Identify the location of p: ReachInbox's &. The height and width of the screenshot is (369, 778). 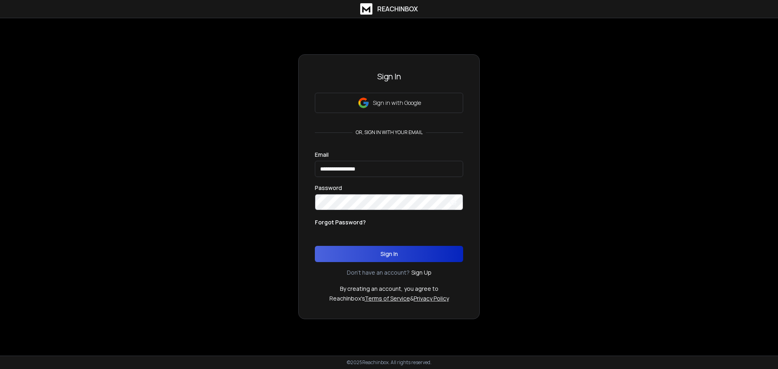
(389, 299).